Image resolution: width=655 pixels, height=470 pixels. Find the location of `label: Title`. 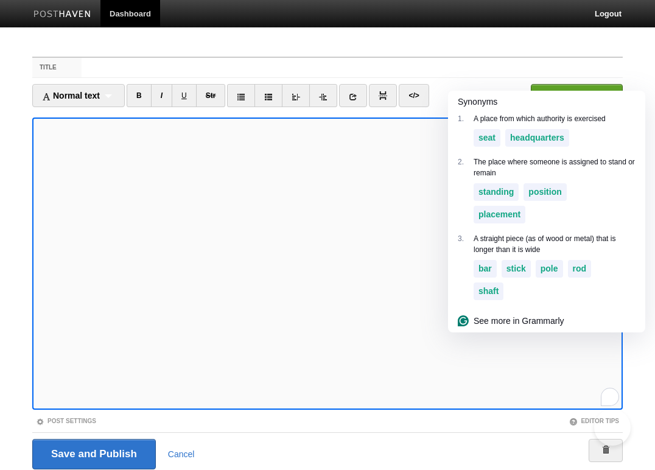

label: Title is located at coordinates (57, 68).